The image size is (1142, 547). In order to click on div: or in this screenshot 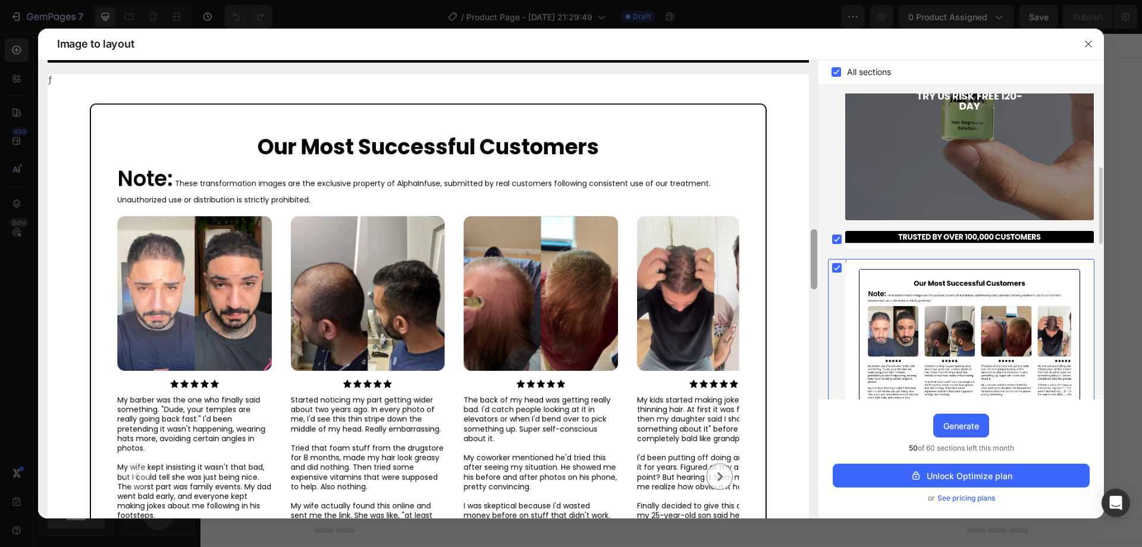, I will do `click(961, 498)`.